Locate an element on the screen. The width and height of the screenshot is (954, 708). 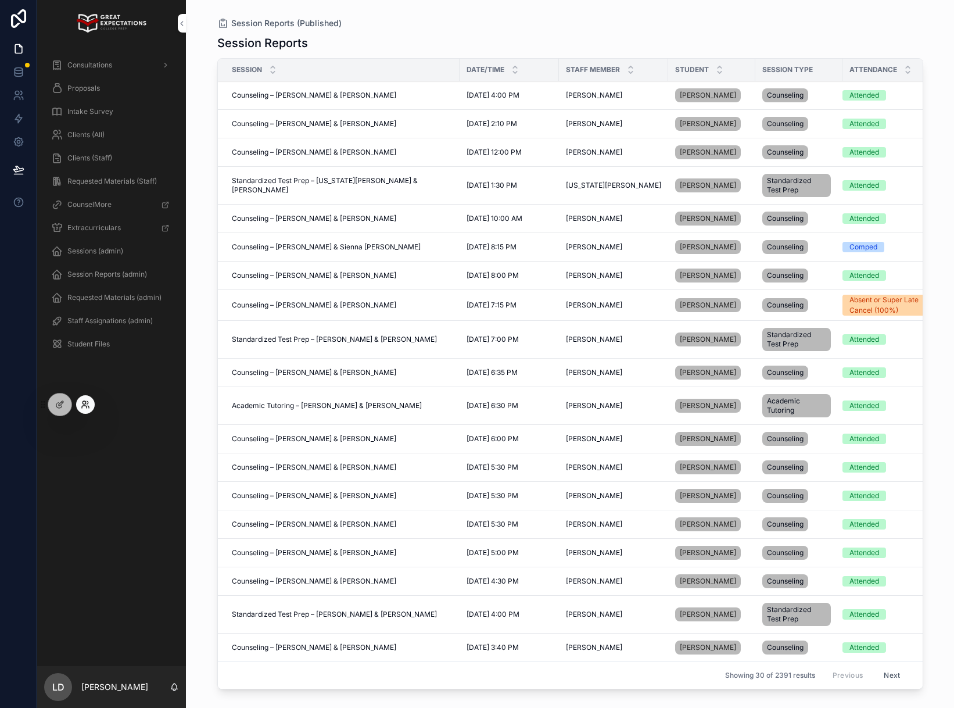
span: Session Reports (Published) is located at coordinates (286, 23).